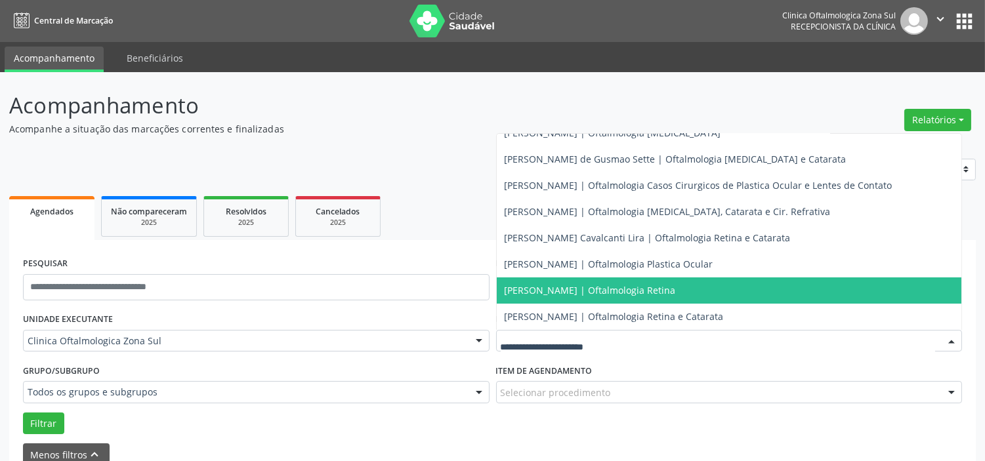  What do you see at coordinates (246, 211) in the screenshot?
I see `span: Resolvidos` at bounding box center [246, 211].